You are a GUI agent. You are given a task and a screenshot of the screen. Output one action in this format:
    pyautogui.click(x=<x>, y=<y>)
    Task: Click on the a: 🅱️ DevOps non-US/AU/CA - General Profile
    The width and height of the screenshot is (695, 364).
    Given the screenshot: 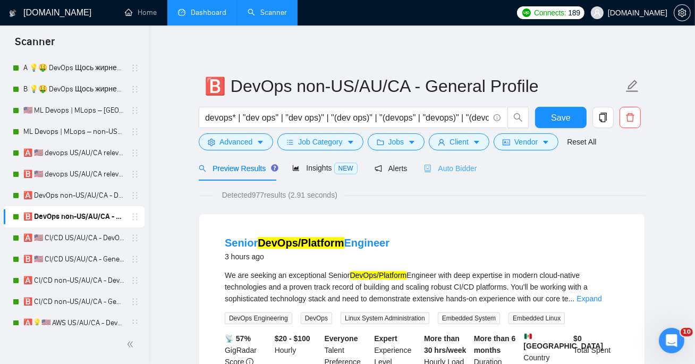 What is the action you would take?
    pyautogui.click(x=74, y=217)
    